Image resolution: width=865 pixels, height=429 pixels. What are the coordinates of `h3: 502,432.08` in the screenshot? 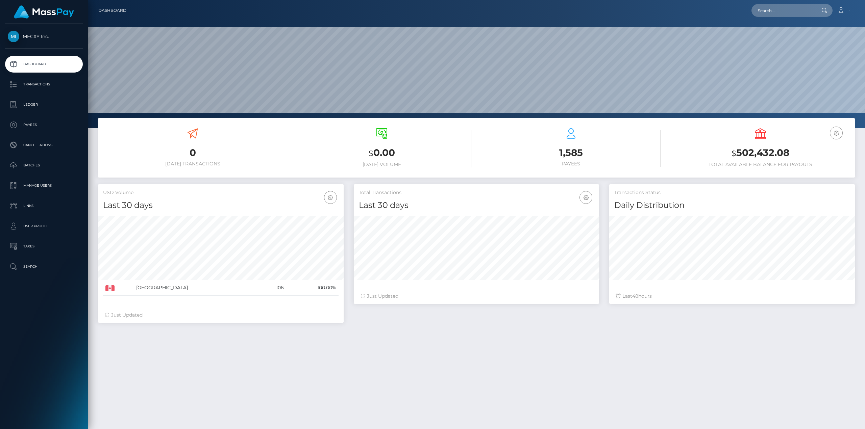 It's located at (760, 153).